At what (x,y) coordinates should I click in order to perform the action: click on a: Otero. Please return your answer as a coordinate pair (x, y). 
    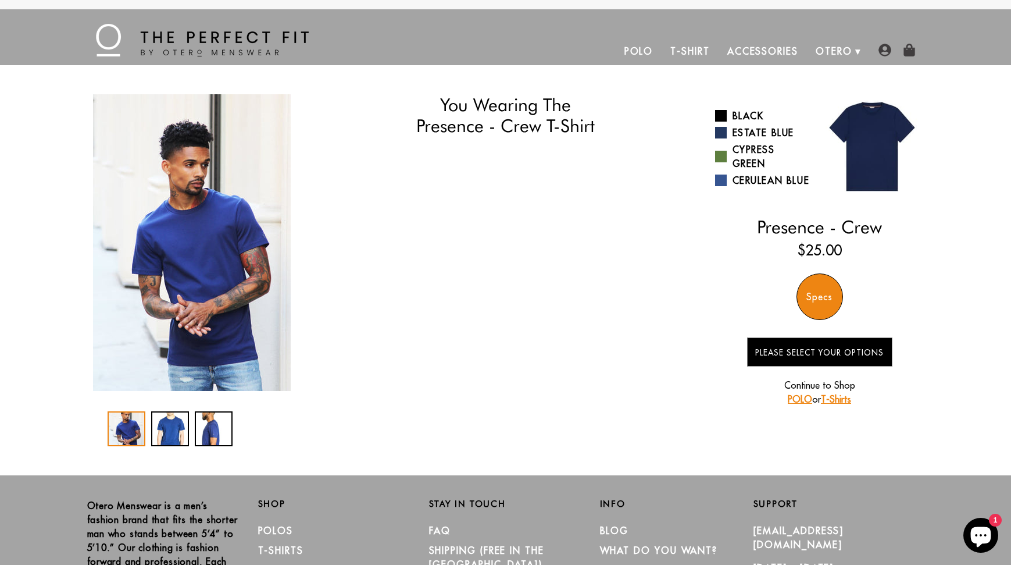
    Looking at the image, I should click on (834, 51).